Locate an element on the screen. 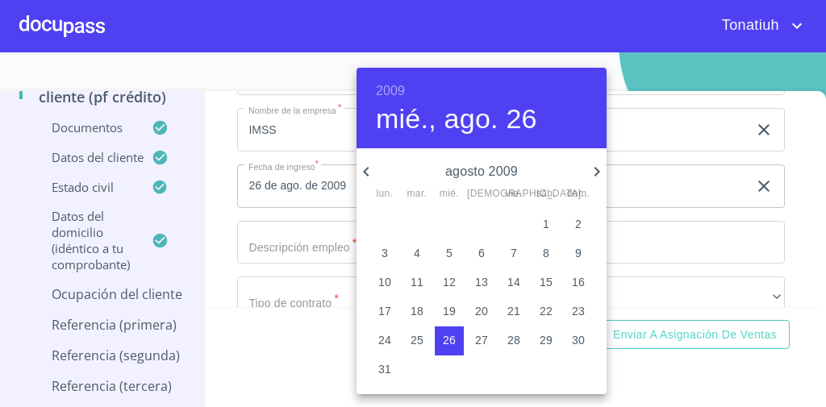 This screenshot has height=407, width=826. button: 20 is located at coordinates (481, 312).